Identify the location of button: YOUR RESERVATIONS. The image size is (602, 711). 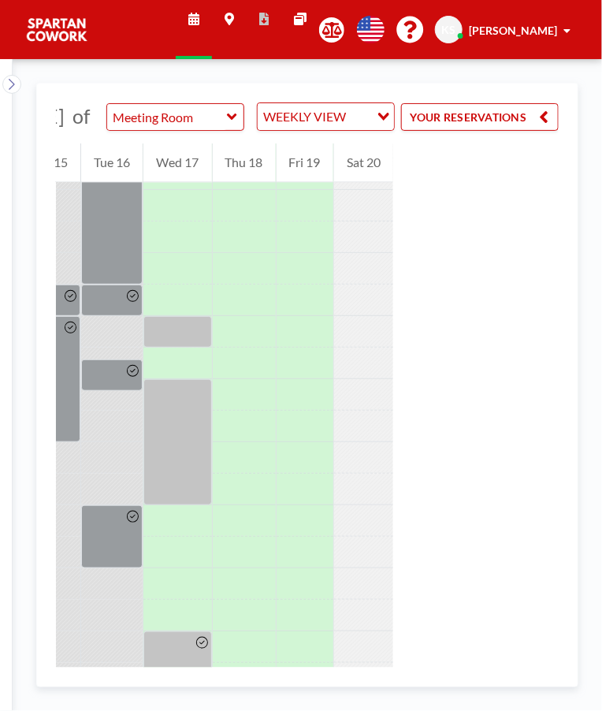
(480, 117).